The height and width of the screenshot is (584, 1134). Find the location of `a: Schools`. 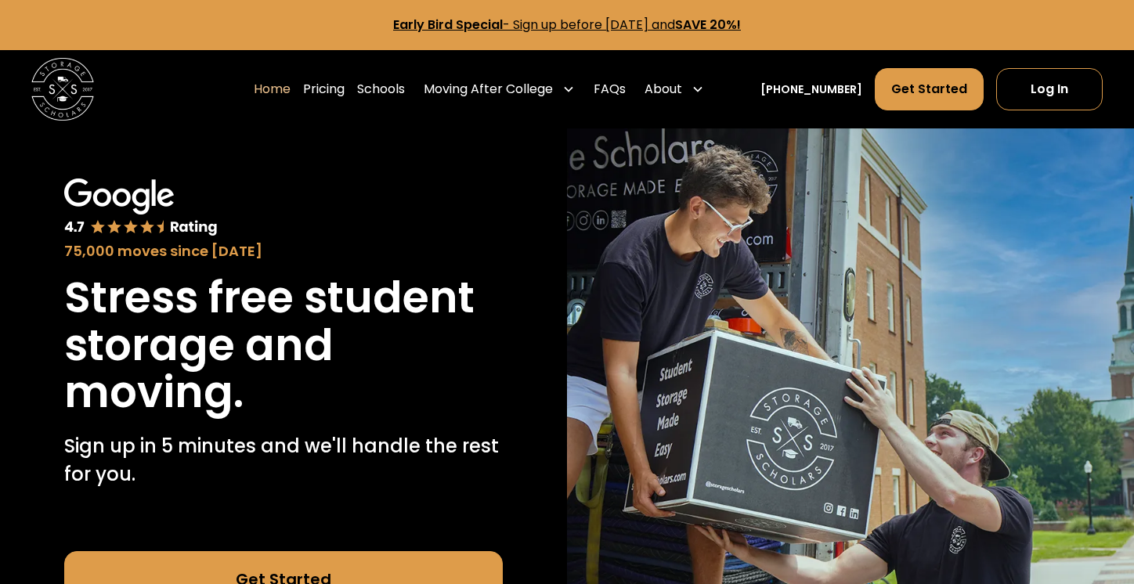

a: Schools is located at coordinates (381, 89).